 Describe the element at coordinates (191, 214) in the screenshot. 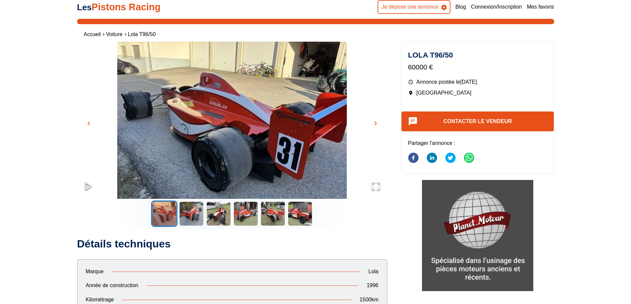

I see `button: Go to Slide 2` at that location.